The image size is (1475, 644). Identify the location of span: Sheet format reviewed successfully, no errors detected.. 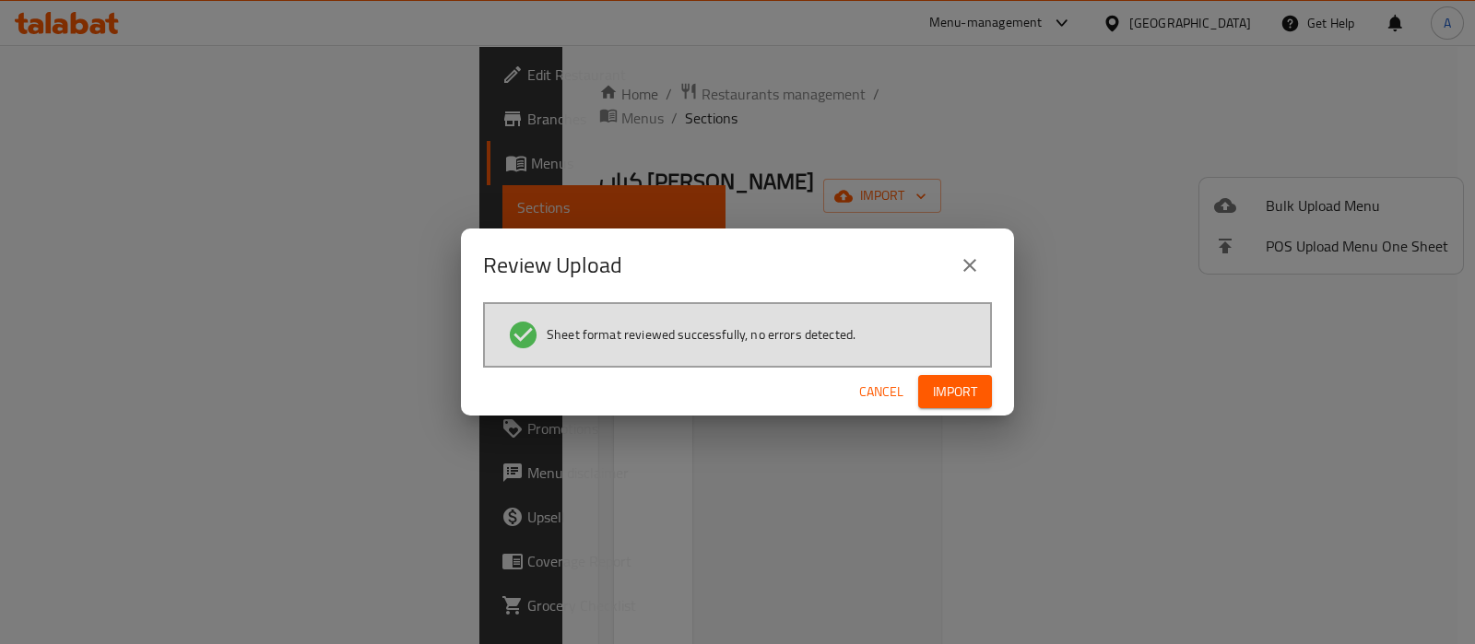
(701, 335).